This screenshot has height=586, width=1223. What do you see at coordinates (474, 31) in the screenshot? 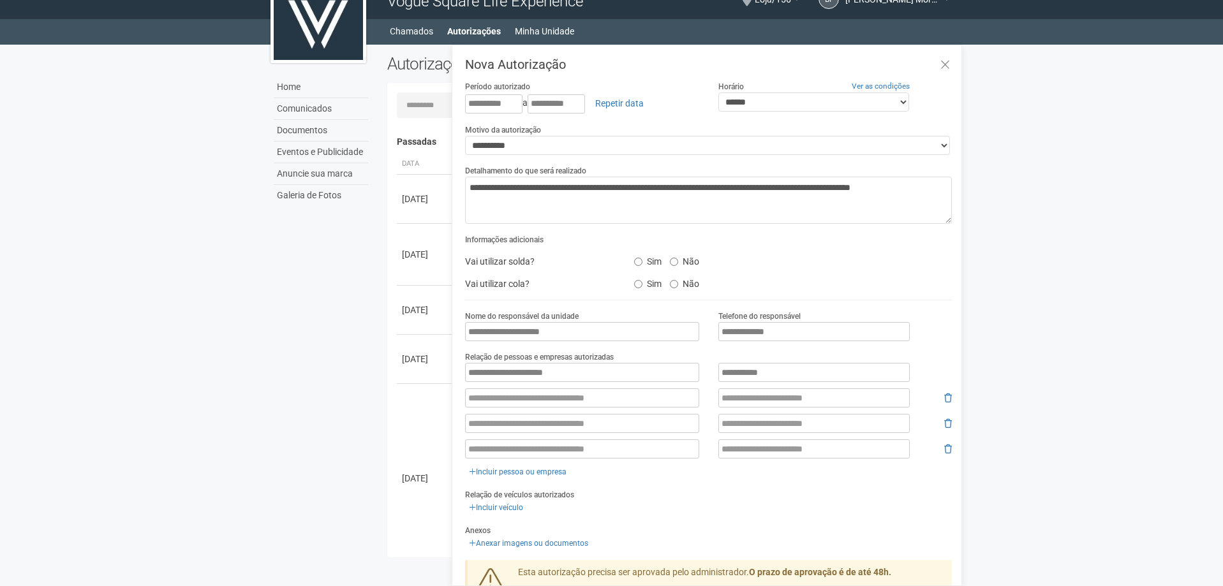
I see `a: Autorizações` at bounding box center [474, 31].